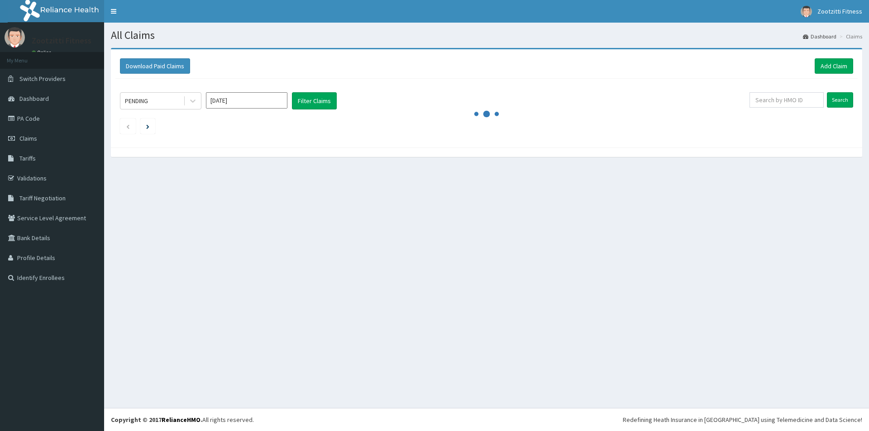 The image size is (869, 431). What do you see at coordinates (157, 420) in the screenshot?
I see `strong: Copyright © 2017 .` at bounding box center [157, 420].